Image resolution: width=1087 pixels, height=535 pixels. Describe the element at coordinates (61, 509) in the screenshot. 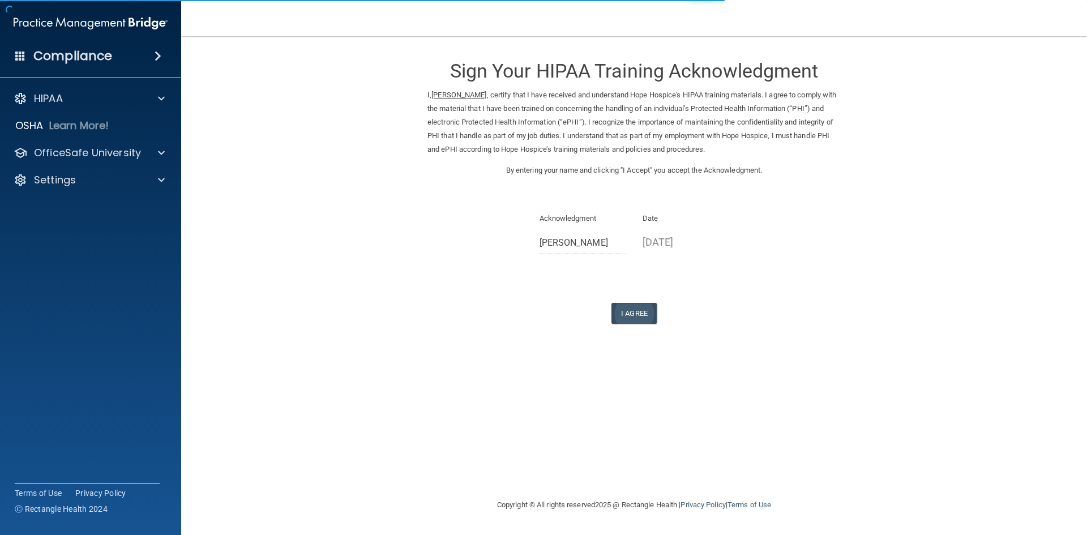

I see `span: Ⓒ Rectangle Health 2024` at that location.